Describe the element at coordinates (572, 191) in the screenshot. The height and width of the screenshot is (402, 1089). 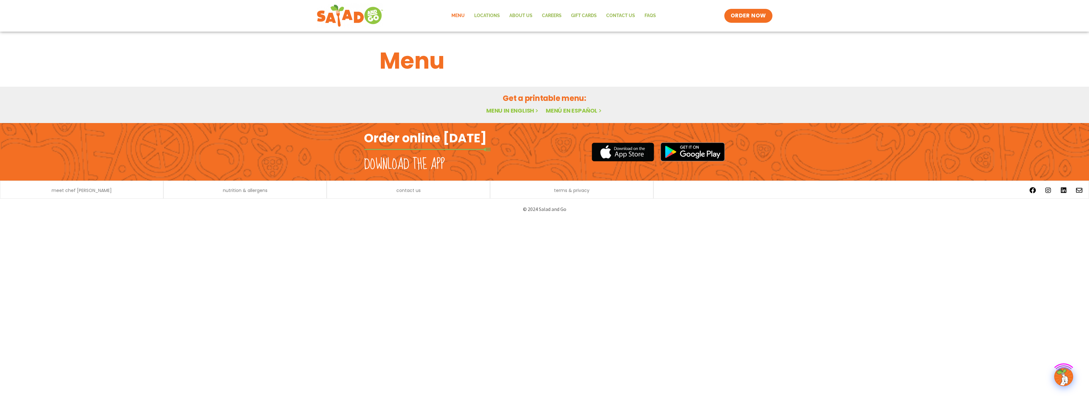
I see `span: terms & privacy` at that location.